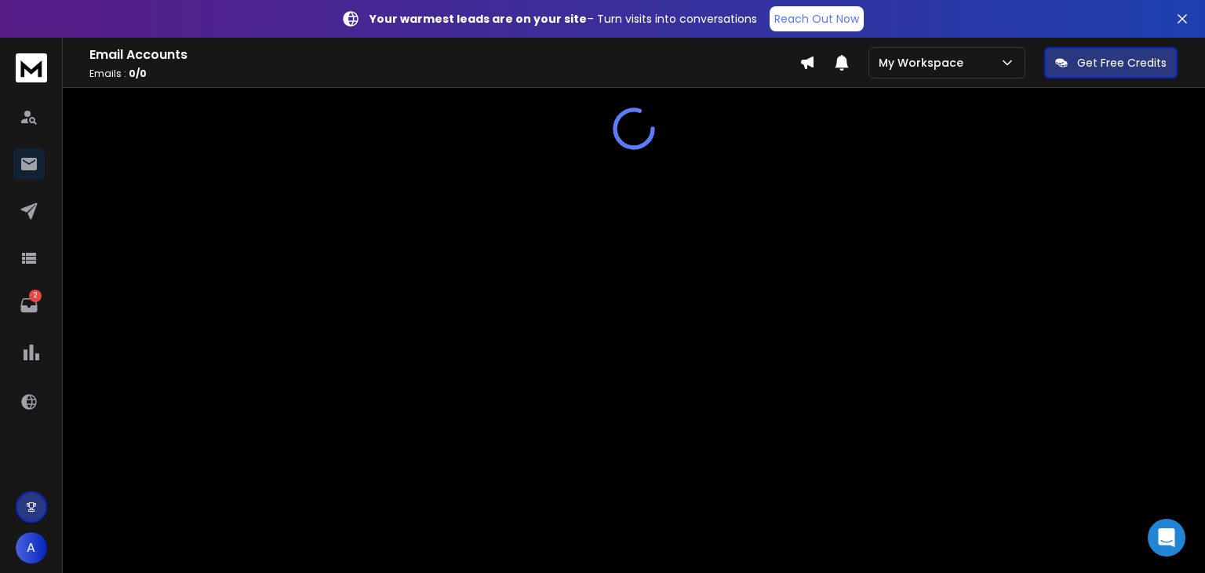  I want to click on strong: Your warmest leads are on your site, so click(478, 19).